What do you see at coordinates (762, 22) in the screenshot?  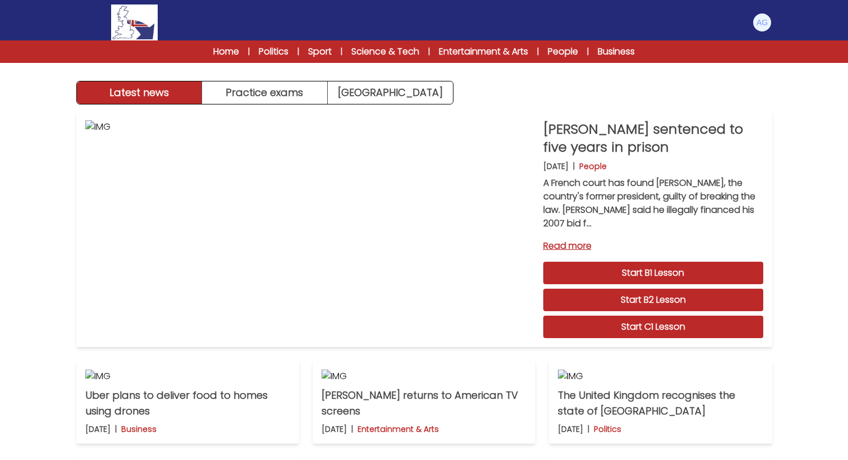 I see `img: Andrea Gulino` at bounding box center [762, 22].